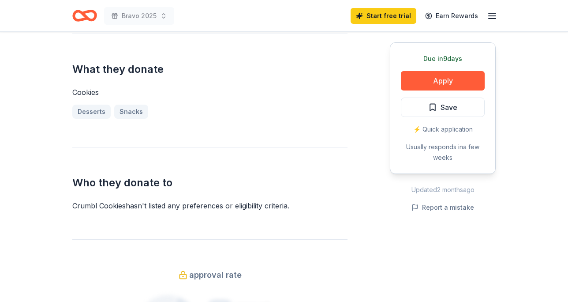 The width and height of the screenshot is (568, 302). Describe the element at coordinates (91, 112) in the screenshot. I see `a: Desserts` at that location.